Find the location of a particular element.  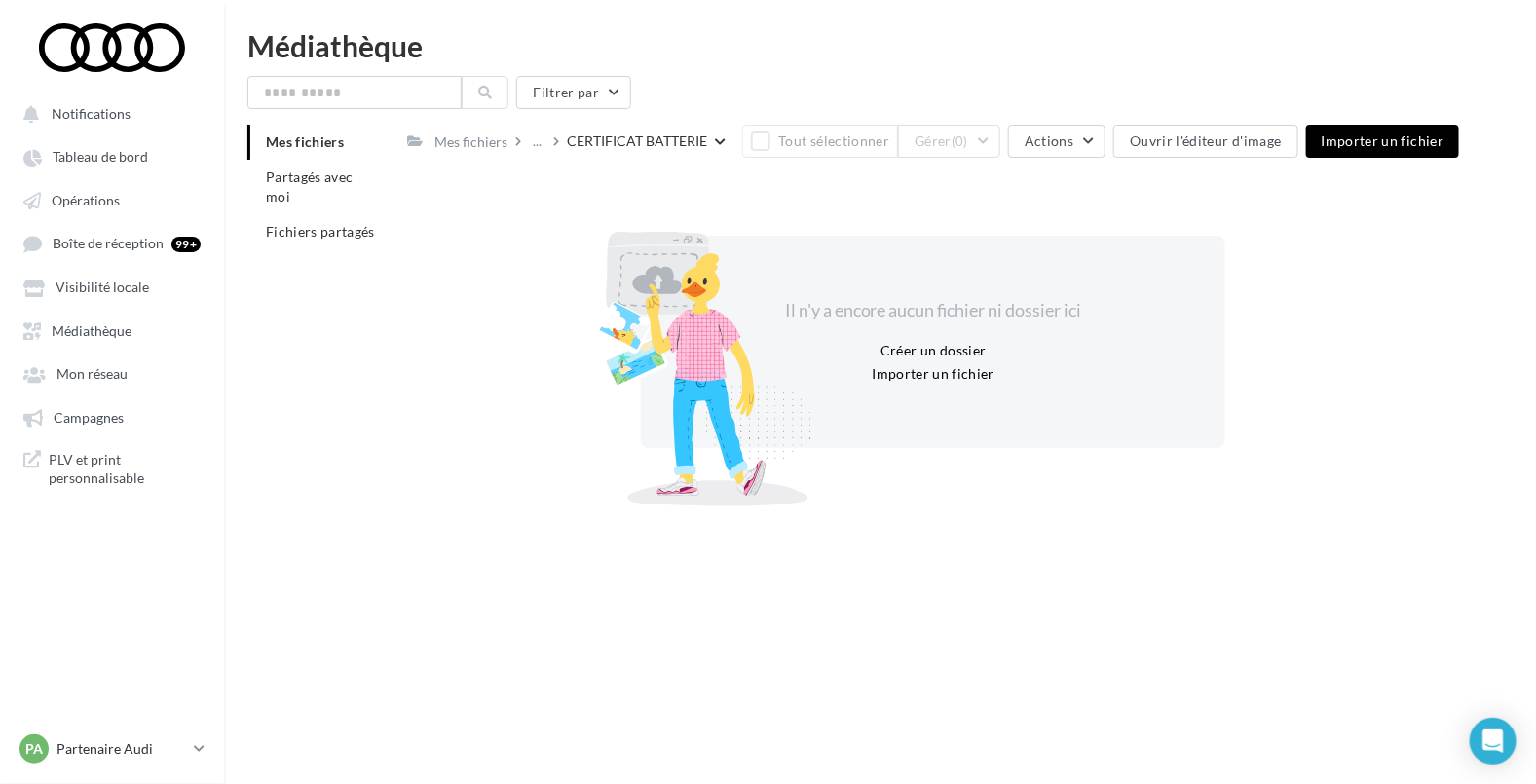

span: (0) is located at coordinates (960, 141).